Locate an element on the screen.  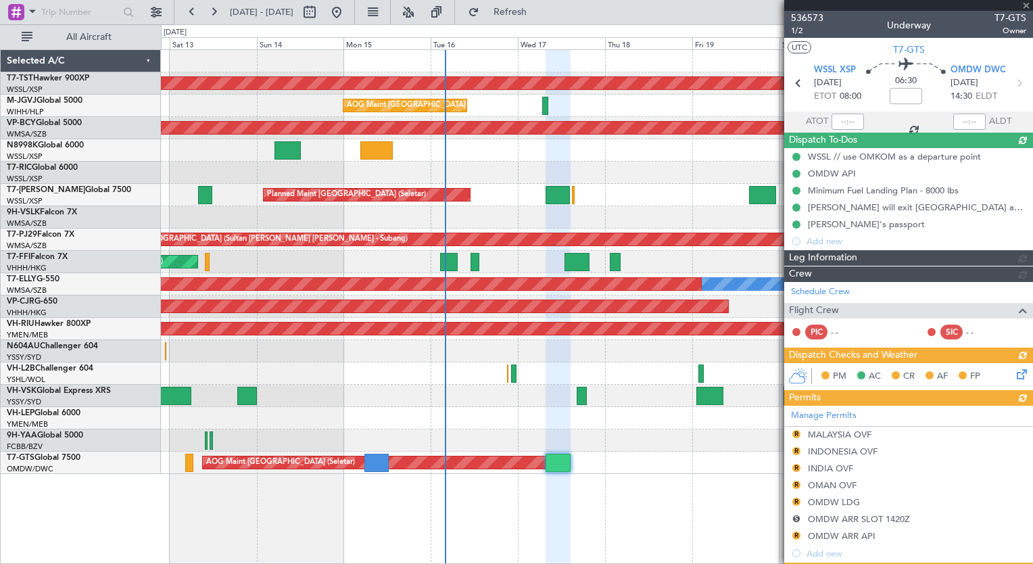
span: T7-TST is located at coordinates (20, 78).